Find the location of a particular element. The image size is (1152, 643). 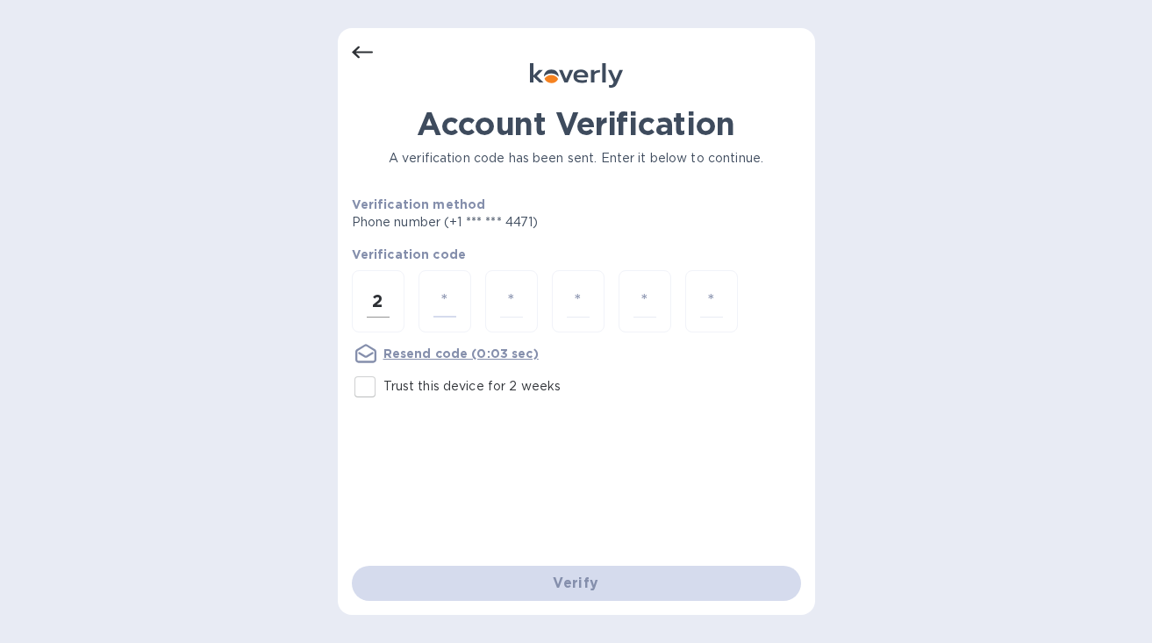

u: Resend code (0:03 sec) is located at coordinates (461, 354).